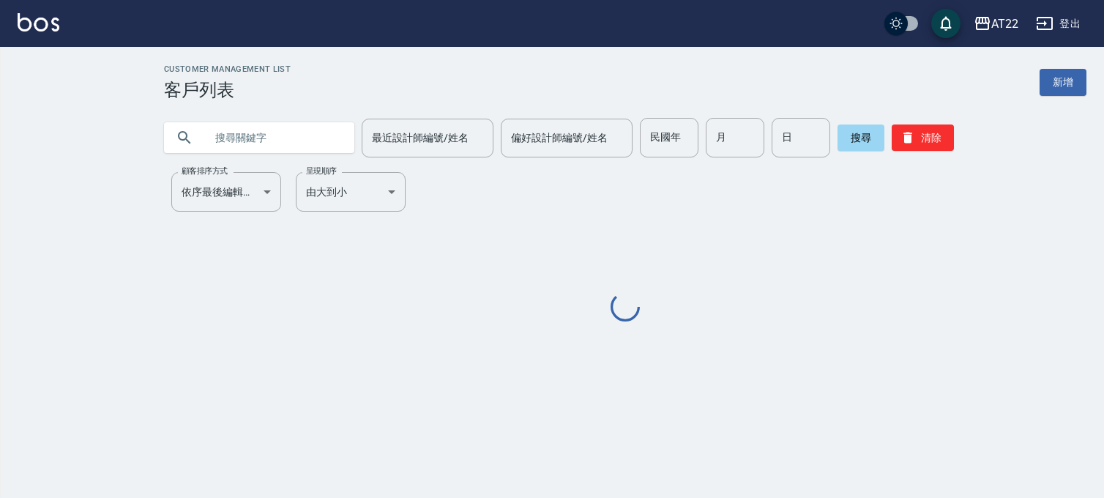  Describe the element at coordinates (995, 23) in the screenshot. I see `button: AT22` at that location.